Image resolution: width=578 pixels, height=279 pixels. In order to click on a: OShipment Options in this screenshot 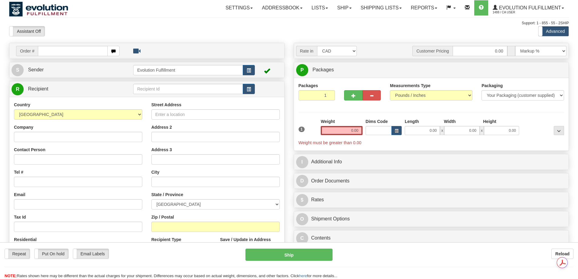, I will do `click(431, 219)`.